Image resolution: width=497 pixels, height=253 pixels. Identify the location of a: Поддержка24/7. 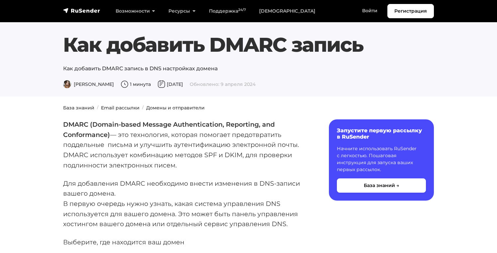
(227, 11).